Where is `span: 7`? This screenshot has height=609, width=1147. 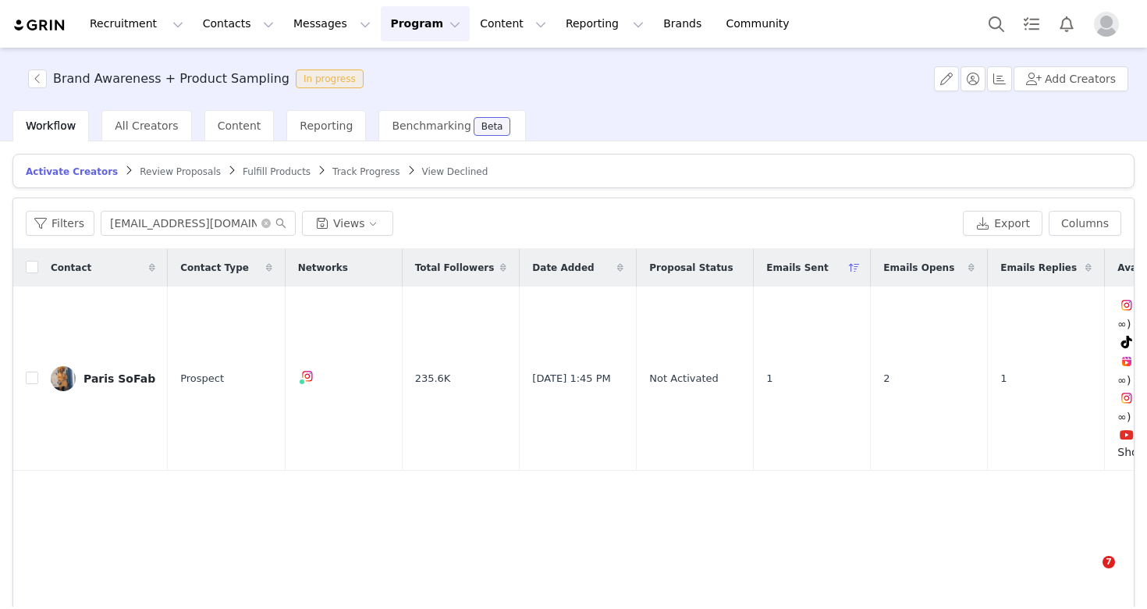
span: 7 is located at coordinates (1109, 562).